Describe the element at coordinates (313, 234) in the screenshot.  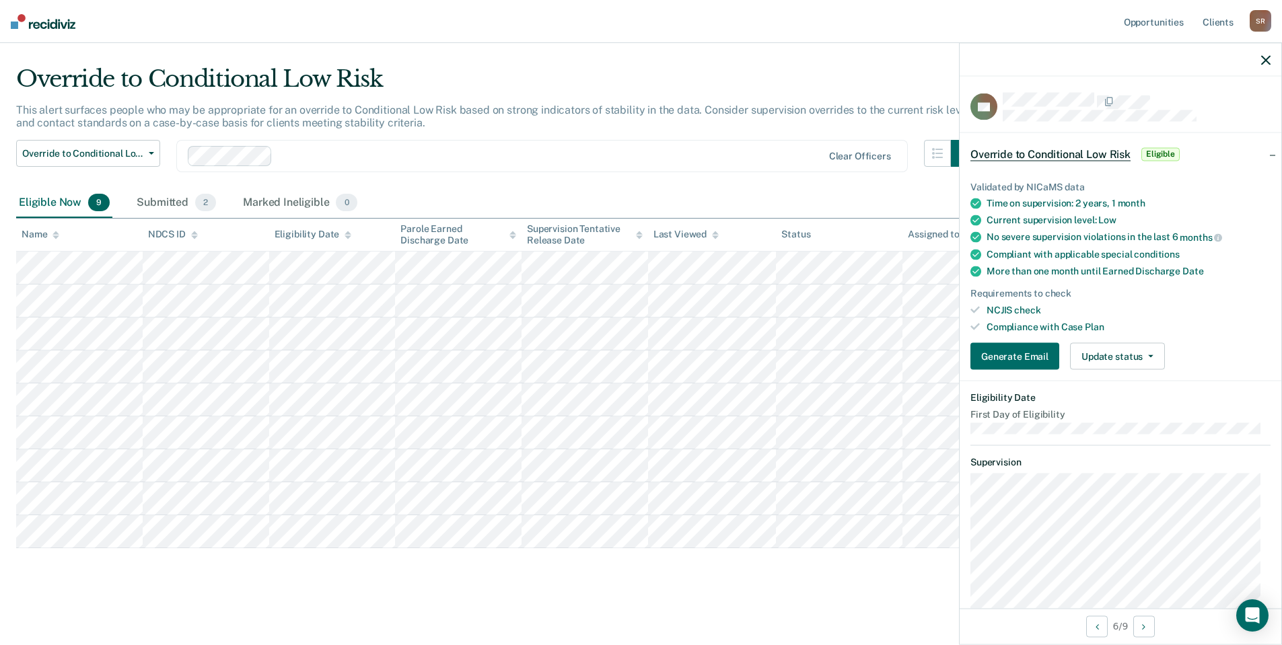
I see `div: Eligibility Date` at that location.